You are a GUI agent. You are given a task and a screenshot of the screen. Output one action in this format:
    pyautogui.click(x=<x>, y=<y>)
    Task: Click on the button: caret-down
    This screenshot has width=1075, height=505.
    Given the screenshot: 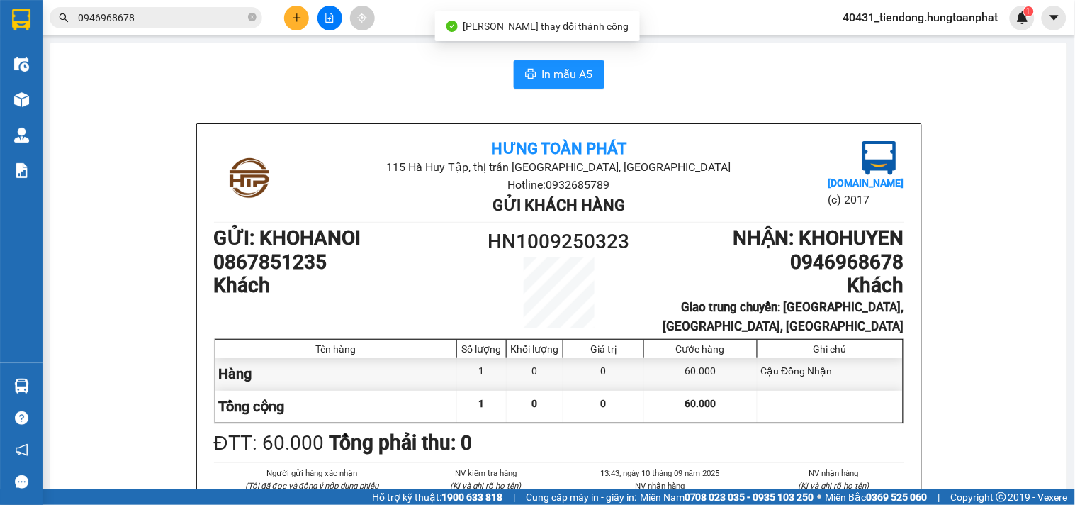 What is the action you would take?
    pyautogui.click(x=1054, y=18)
    